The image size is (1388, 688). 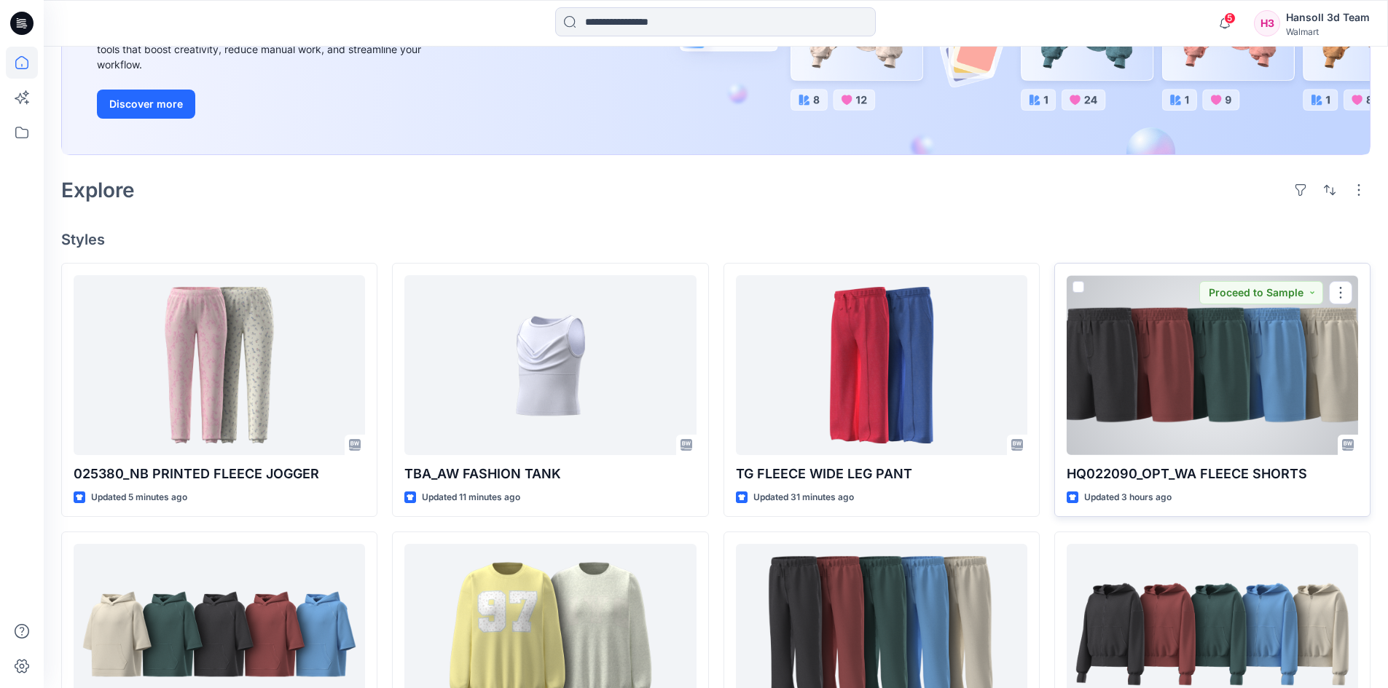 I want to click on a: TBA_AW FASHION TANK, so click(x=550, y=365).